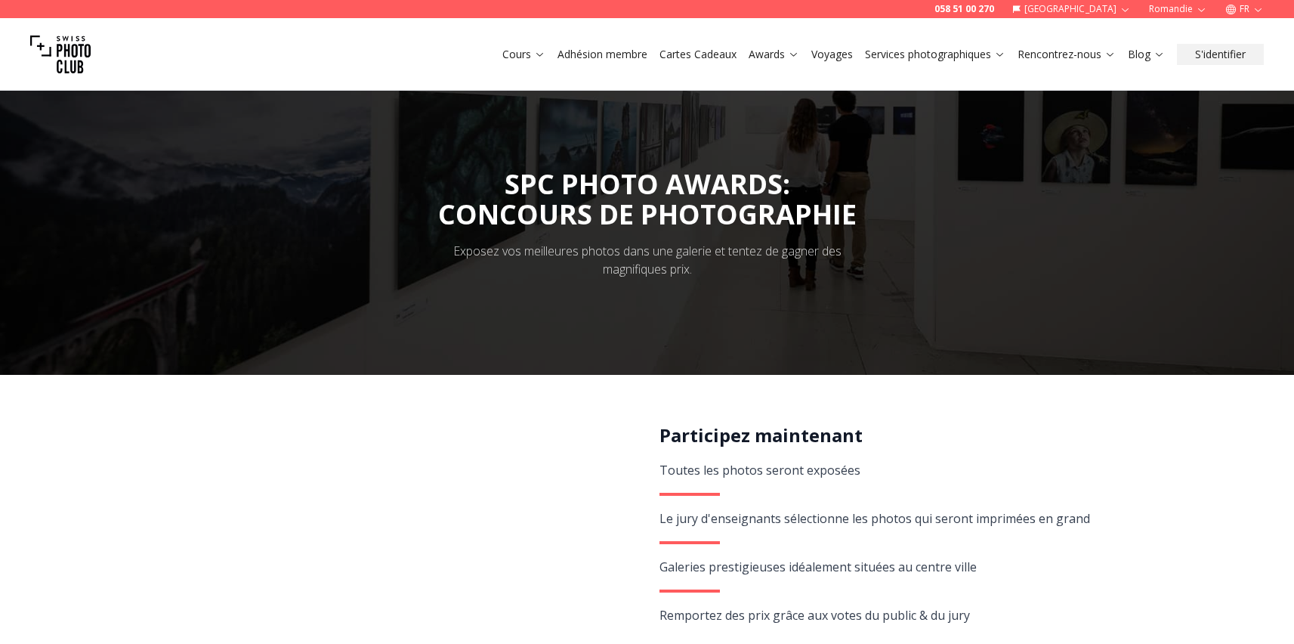 The image size is (1294, 644). I want to click on button: Rencontrez-nous, so click(1067, 54).